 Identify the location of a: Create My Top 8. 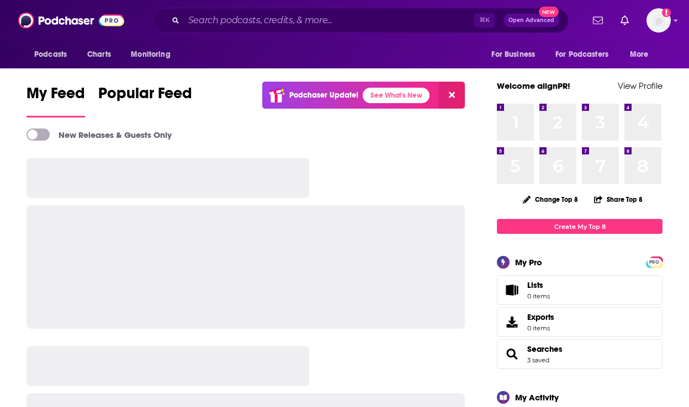
(579, 226).